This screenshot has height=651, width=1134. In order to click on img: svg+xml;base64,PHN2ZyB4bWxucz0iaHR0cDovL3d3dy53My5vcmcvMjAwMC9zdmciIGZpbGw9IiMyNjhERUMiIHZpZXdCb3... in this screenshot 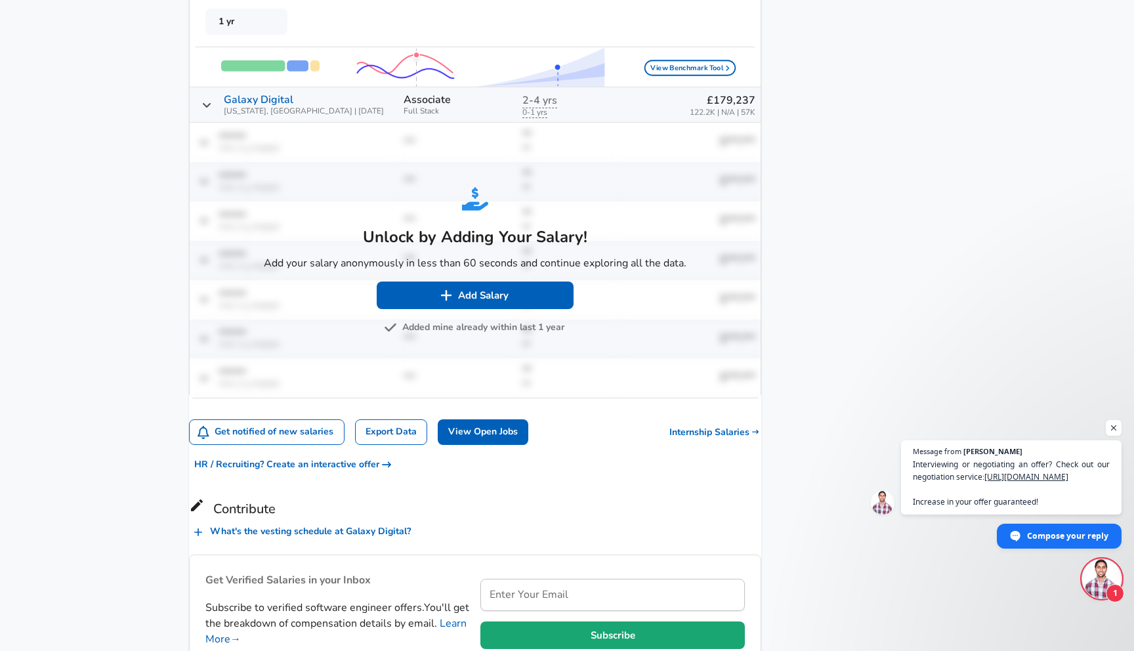, I will do `click(475, 199)`.